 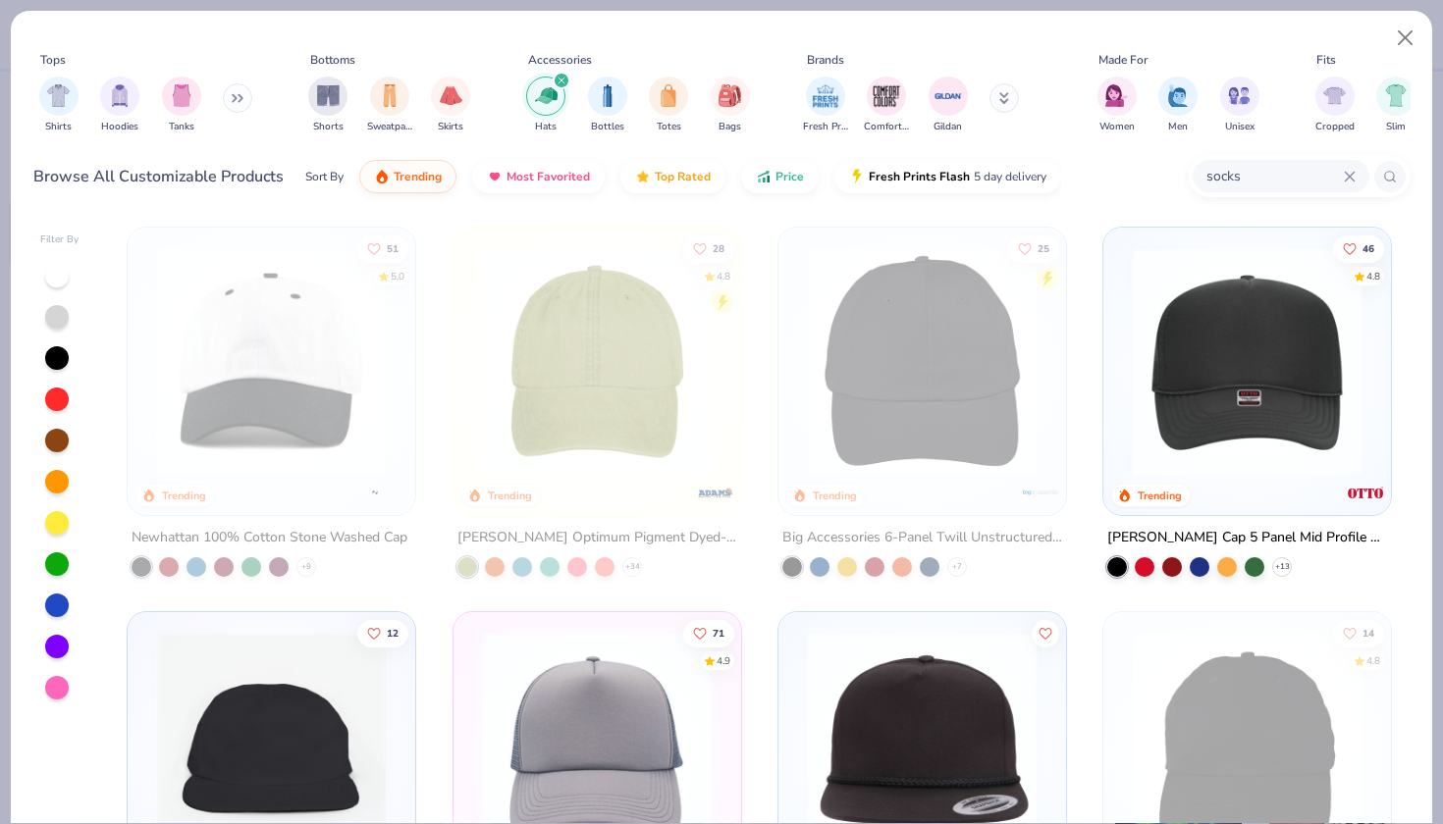 I want to click on button: Fresh Prints Flash5 day delivery, so click(x=947, y=177).